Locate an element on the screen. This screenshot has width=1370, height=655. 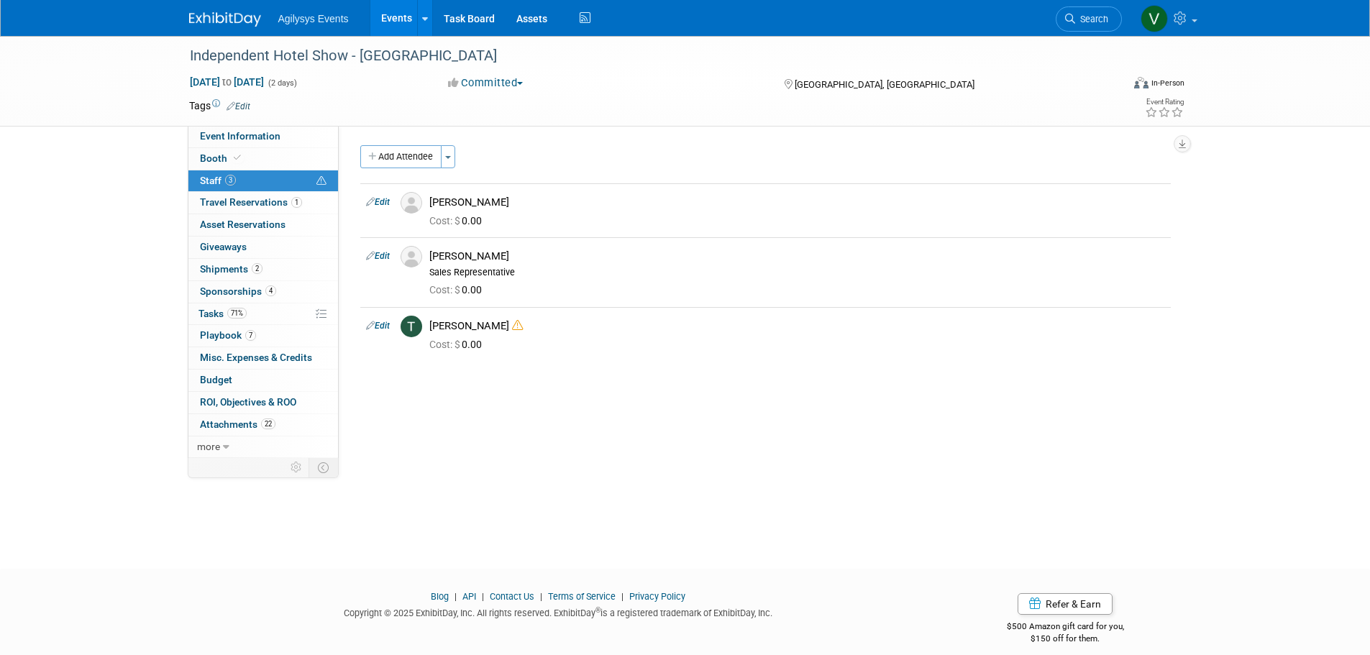
a: Event Information is located at coordinates (263, 137).